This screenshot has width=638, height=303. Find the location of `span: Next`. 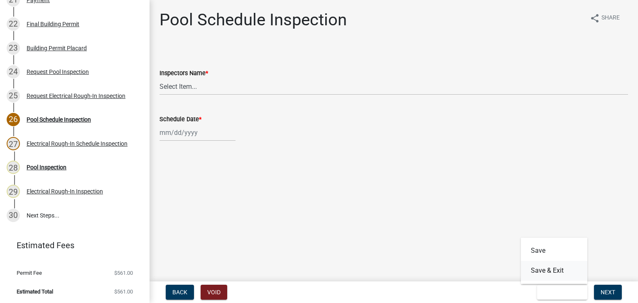

span: Next is located at coordinates (608, 292).